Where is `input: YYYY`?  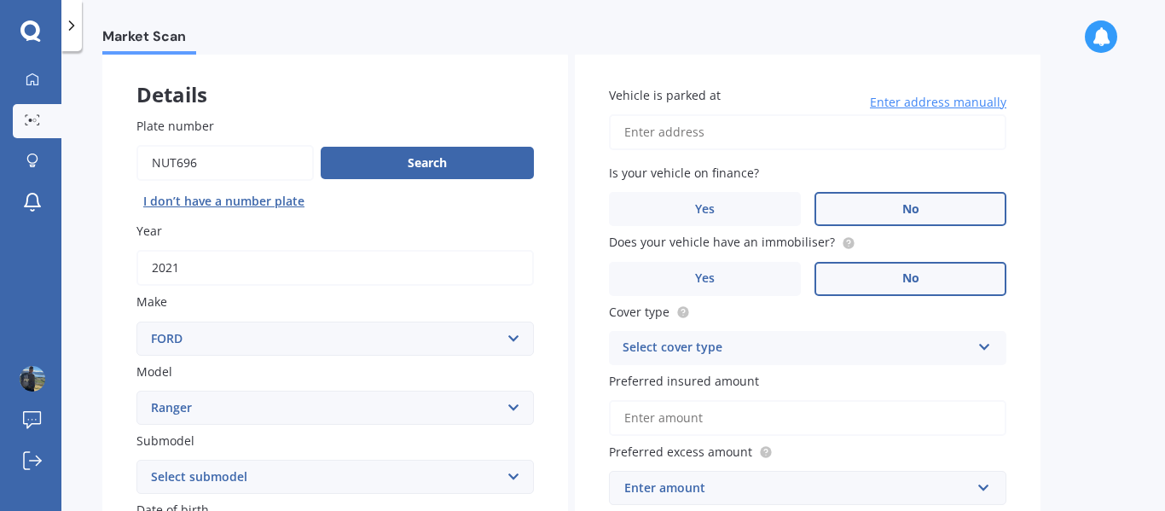
input: YYYY is located at coordinates (335, 268).